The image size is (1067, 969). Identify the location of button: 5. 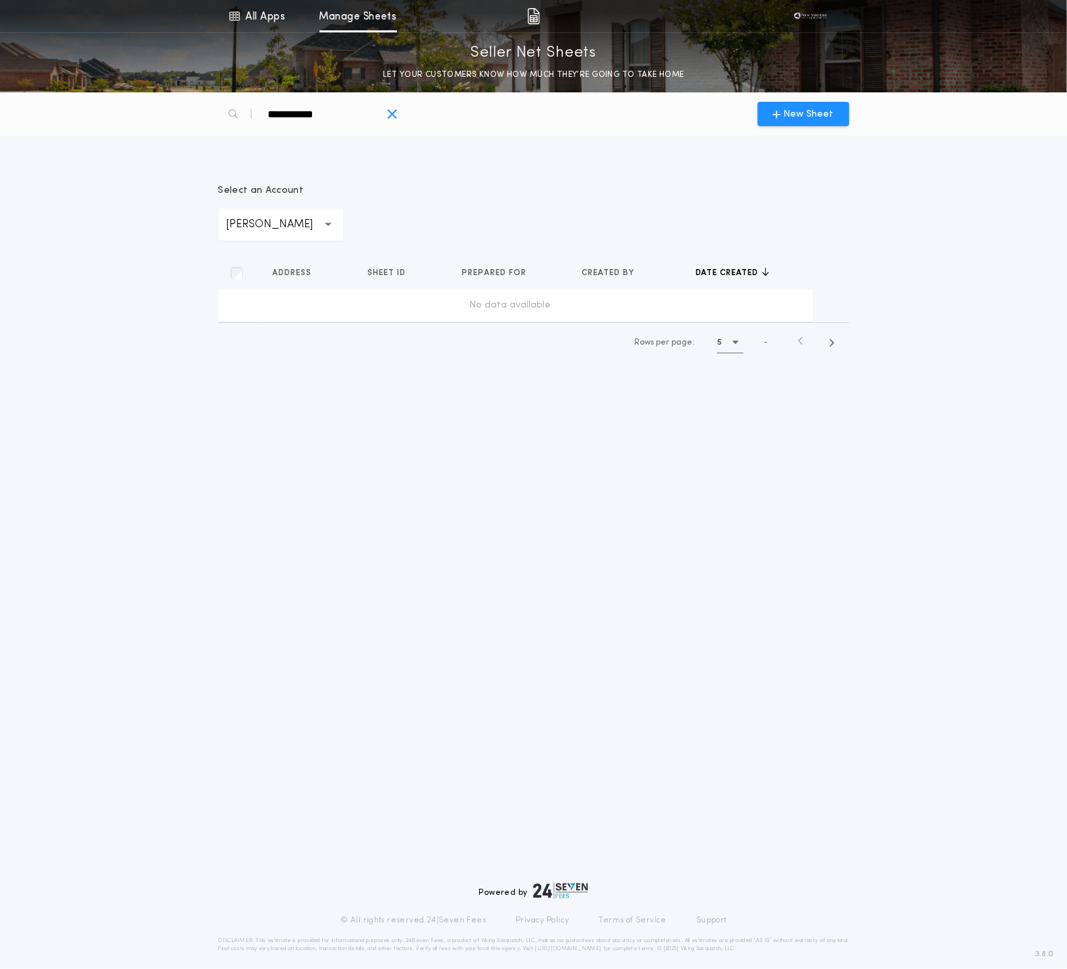
(730, 342).